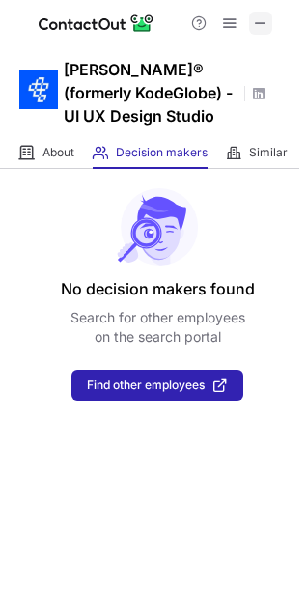 Image resolution: width=307 pixels, height=616 pixels. I want to click on p: Search for other employees on the search portal, so click(157, 327).